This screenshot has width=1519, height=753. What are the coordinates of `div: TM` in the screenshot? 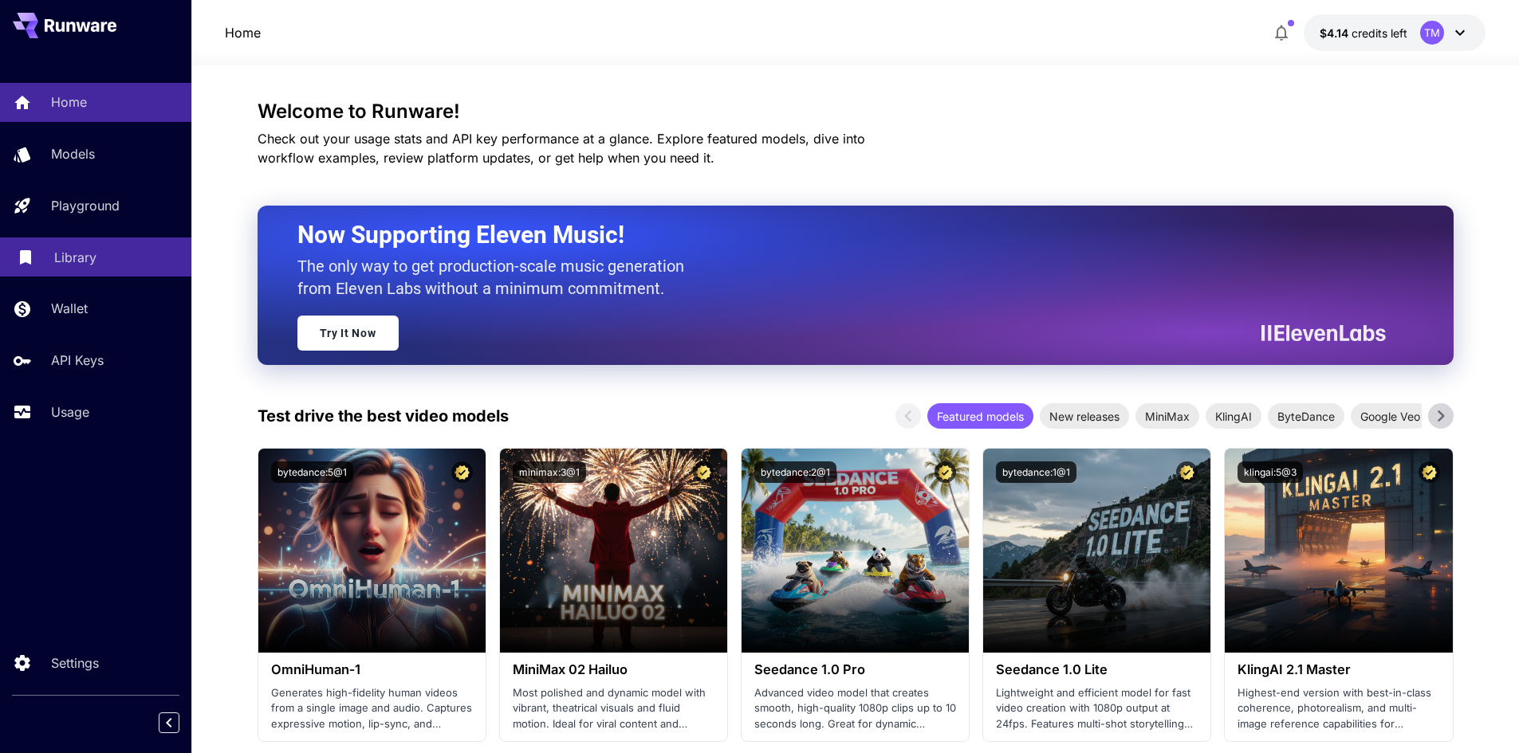 It's located at (1432, 33).